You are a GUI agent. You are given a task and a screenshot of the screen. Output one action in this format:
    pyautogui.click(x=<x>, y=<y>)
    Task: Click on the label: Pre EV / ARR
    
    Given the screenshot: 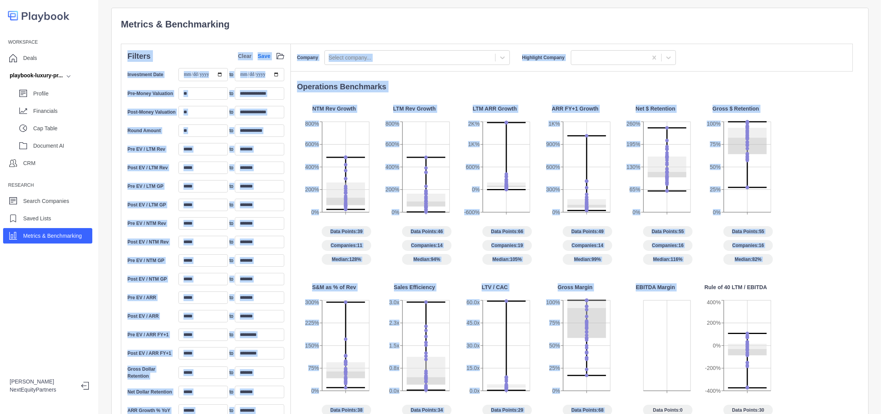 What is the action you would take?
    pyautogui.click(x=142, y=297)
    